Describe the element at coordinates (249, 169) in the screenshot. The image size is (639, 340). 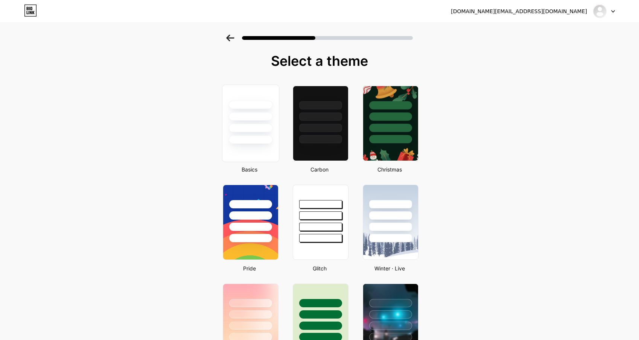
I see `div: Basics` at that location.